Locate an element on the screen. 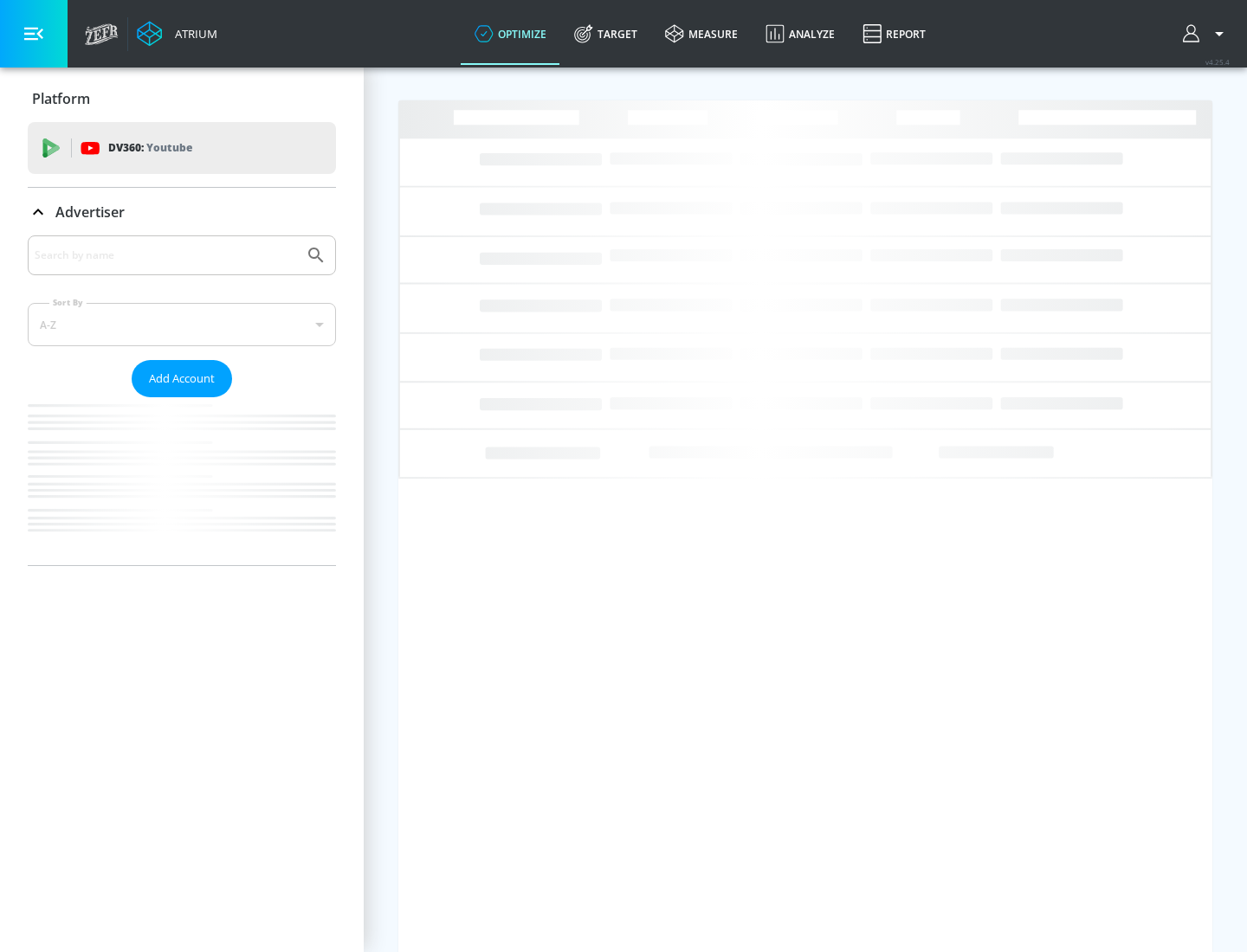 The width and height of the screenshot is (1247, 952). div: Platform is located at coordinates (182, 99).